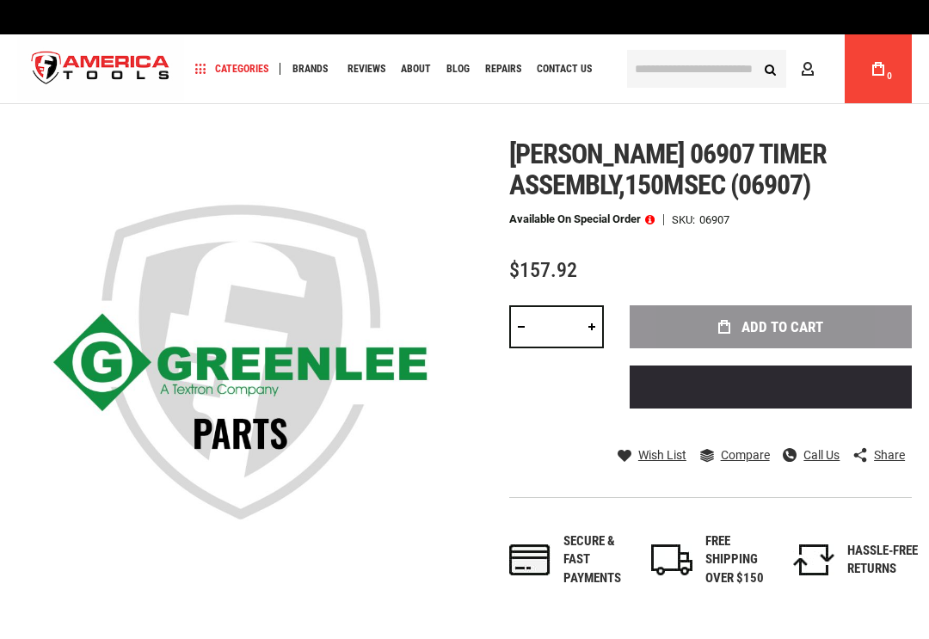  I want to click on div: Secure & fast payments, so click(599, 560).